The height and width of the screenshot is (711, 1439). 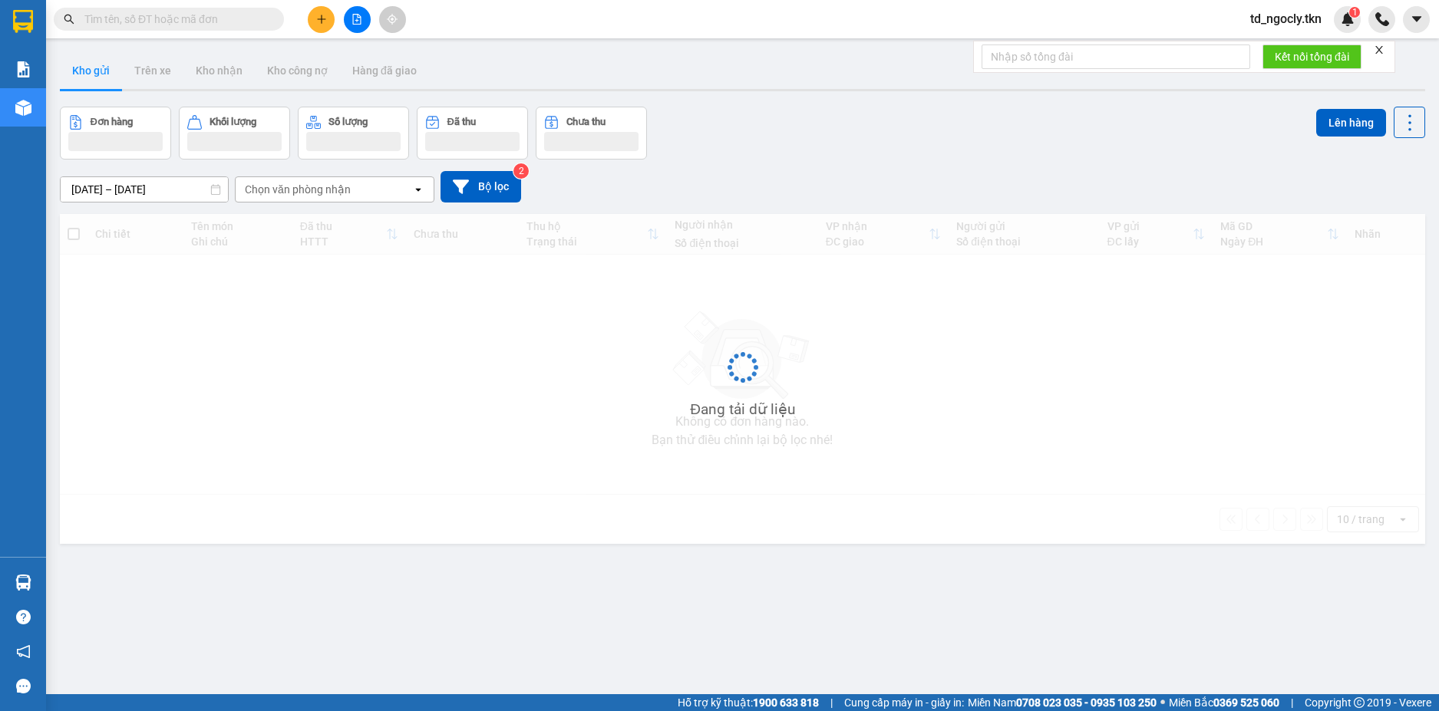 What do you see at coordinates (392, 19) in the screenshot?
I see `button: aim` at bounding box center [392, 19].